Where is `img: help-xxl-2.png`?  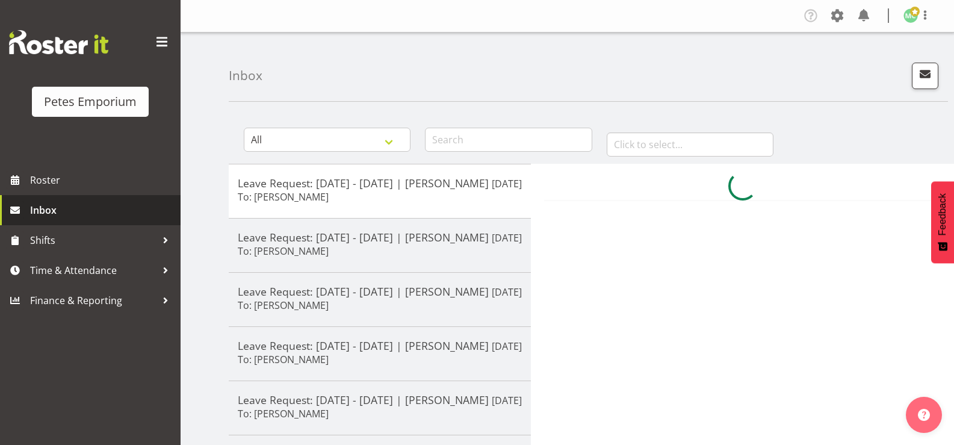
img: help-xxl-2.png is located at coordinates (924, 415).